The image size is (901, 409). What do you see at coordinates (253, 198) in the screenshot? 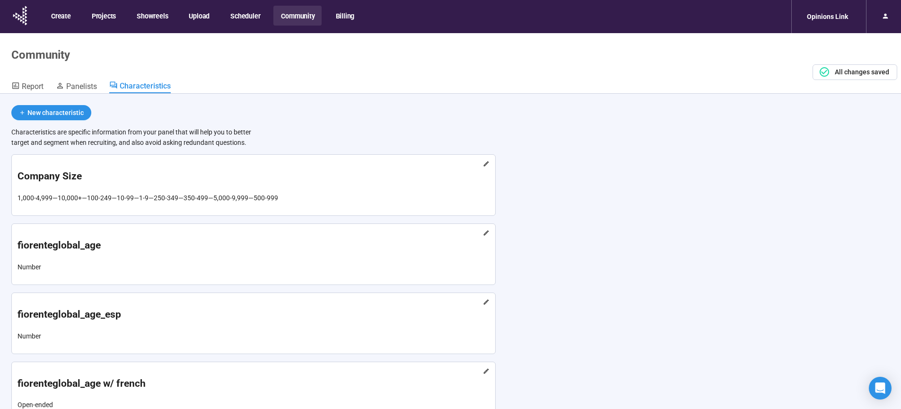
I see `p: 1,000-4,999 — 10,000+ — 100-249 — 10-99 — 1-9 — 250-349 — 350-499 — 5,000-9,999 — 500-999` at bounding box center [253, 198].